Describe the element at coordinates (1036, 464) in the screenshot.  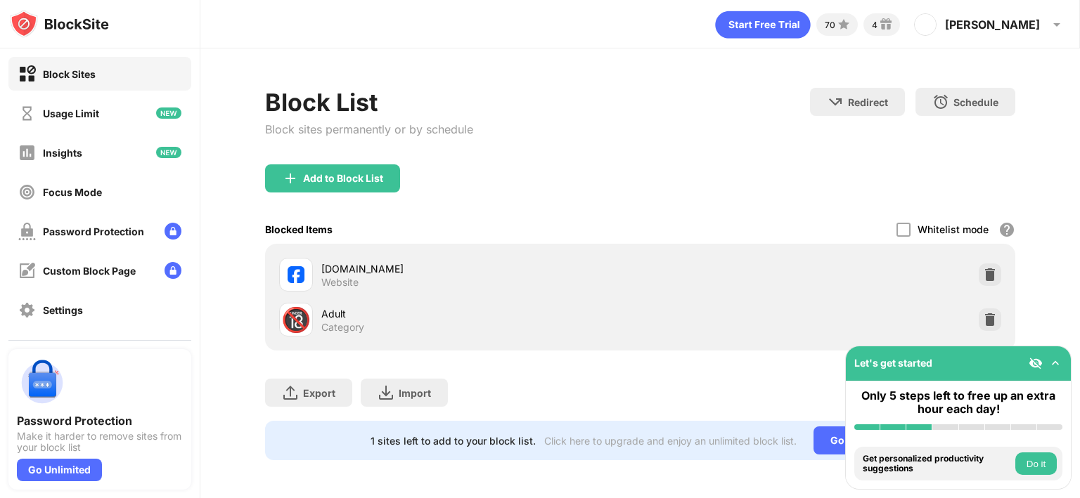
I see `button: Do it` at that location.